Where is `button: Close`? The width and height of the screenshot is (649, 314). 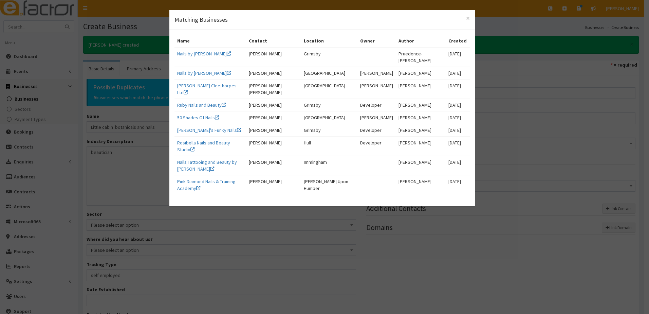
button: Close is located at coordinates (468, 18).